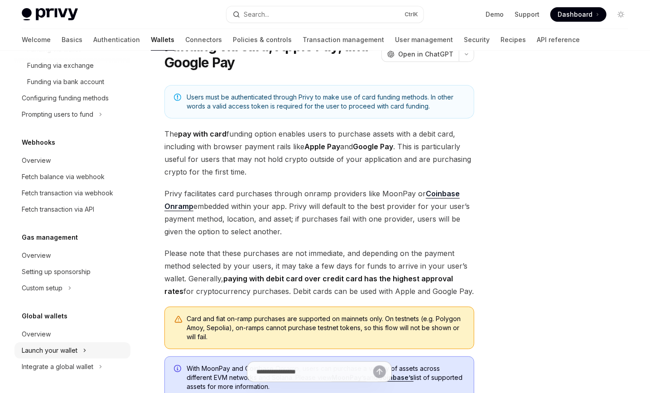 This screenshot has height=393, width=650. I want to click on a: Fetch balance via webhook, so click(72, 177).